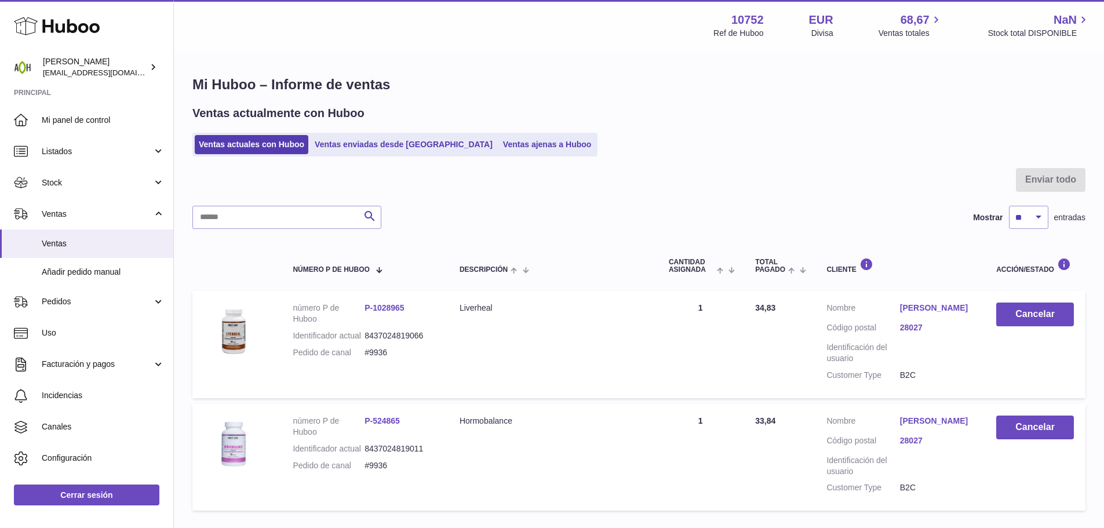 The height and width of the screenshot is (528, 1104). Describe the element at coordinates (1039, 25) in the screenshot. I see `a: NaN Stock total DISPONIBLE` at that location.